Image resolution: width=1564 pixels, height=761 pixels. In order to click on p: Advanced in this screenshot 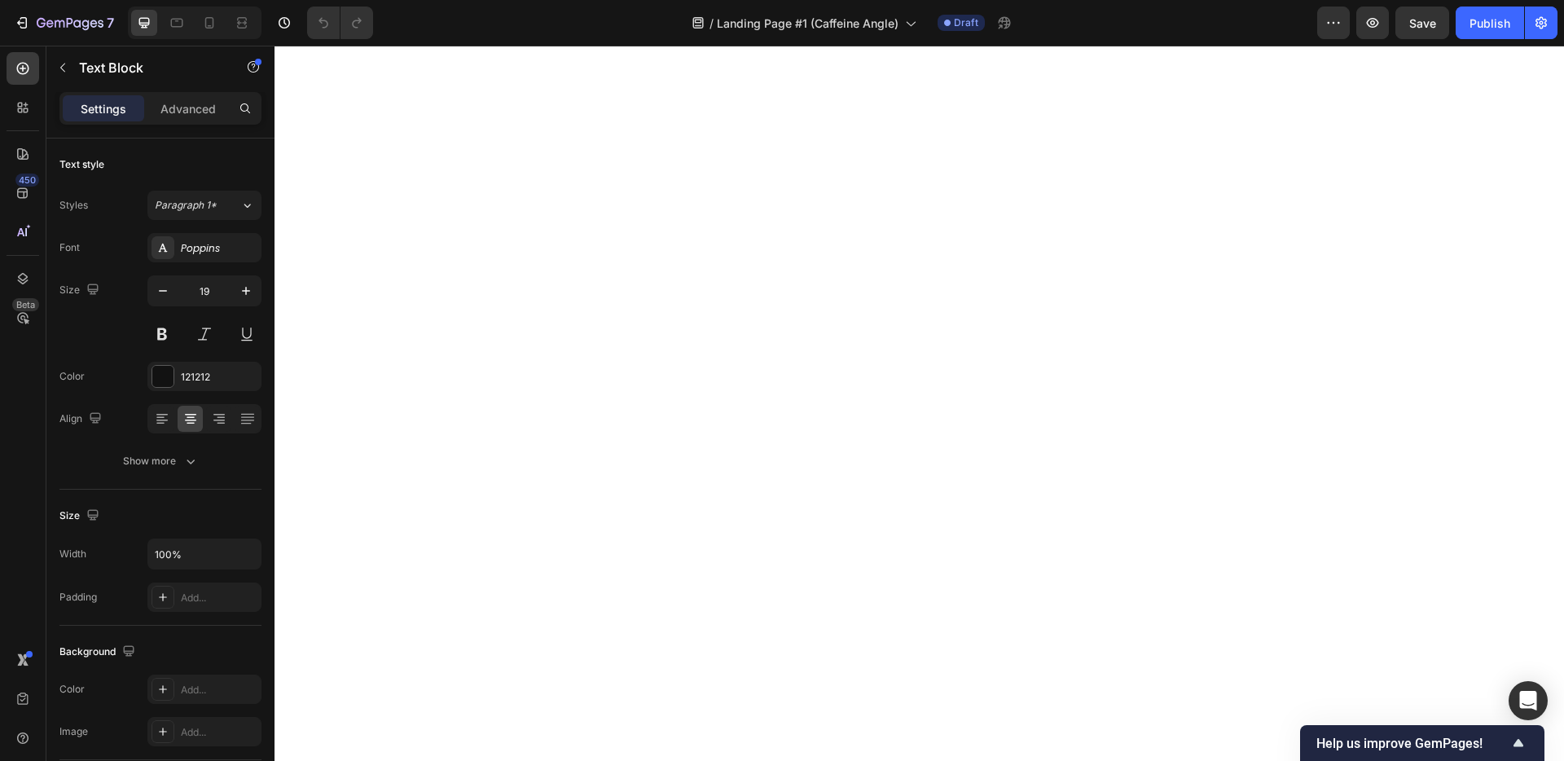, I will do `click(188, 108)`.